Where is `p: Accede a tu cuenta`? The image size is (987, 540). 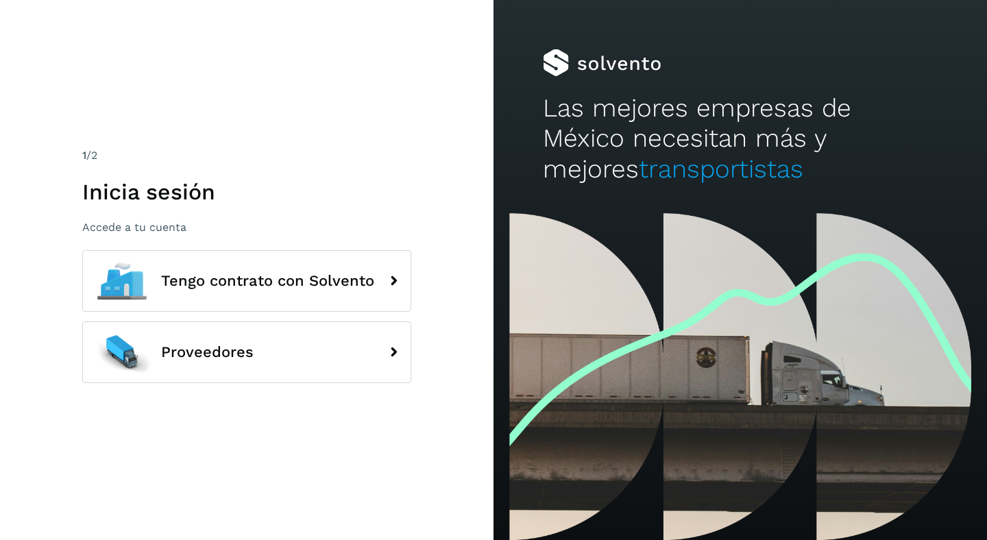 p: Accede a tu cuenta is located at coordinates (247, 227).